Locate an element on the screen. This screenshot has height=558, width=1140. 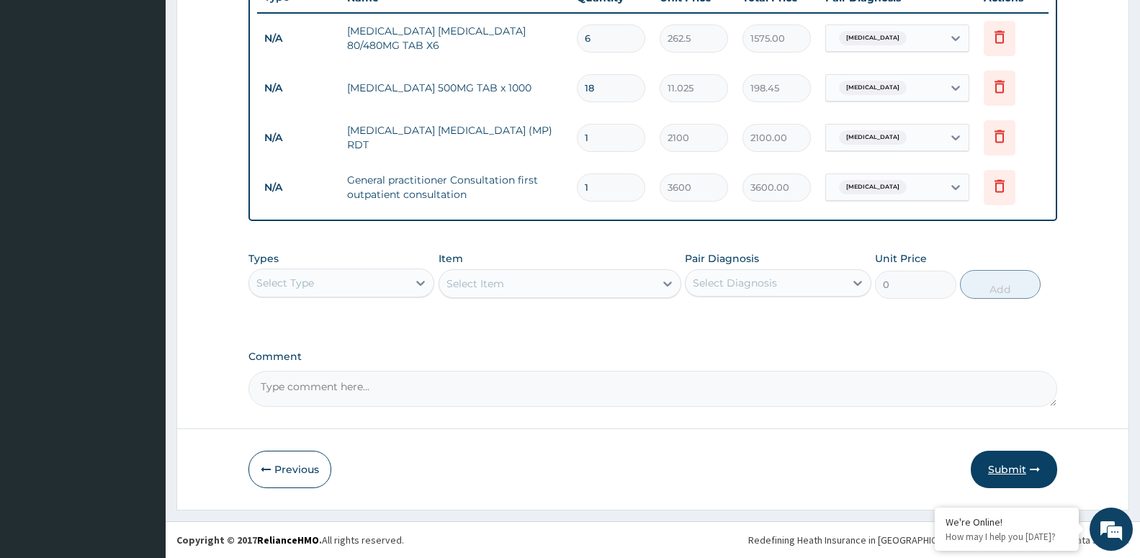
label: Unit Price is located at coordinates (901, 258).